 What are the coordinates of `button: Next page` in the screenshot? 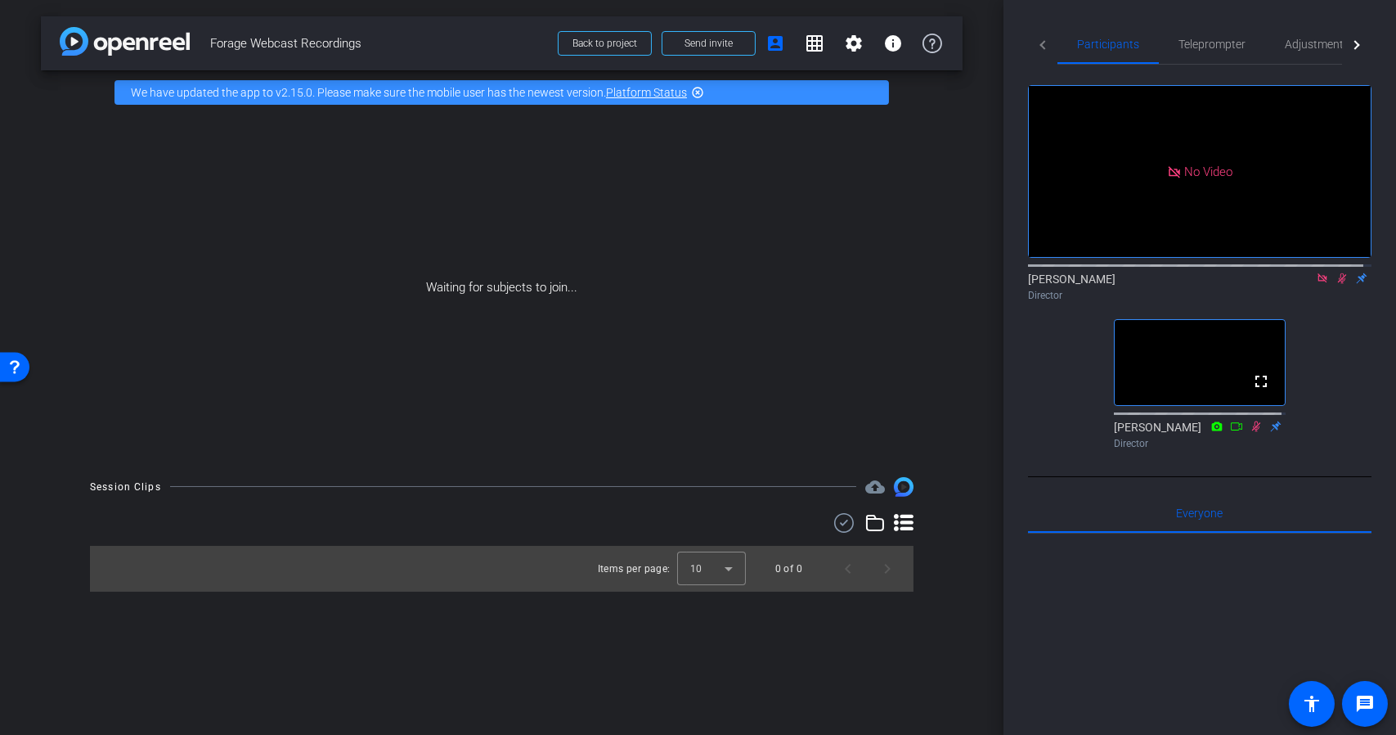 It's located at (888, 569).